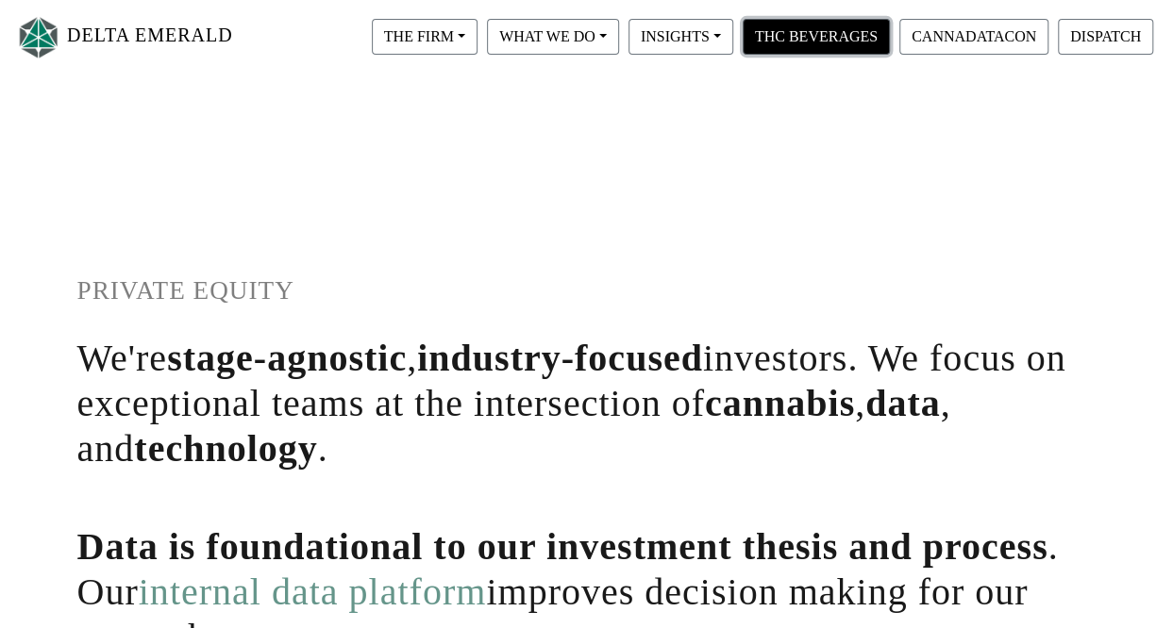 This screenshot has height=628, width=1173. I want to click on button: WHAT WE DO, so click(553, 37).